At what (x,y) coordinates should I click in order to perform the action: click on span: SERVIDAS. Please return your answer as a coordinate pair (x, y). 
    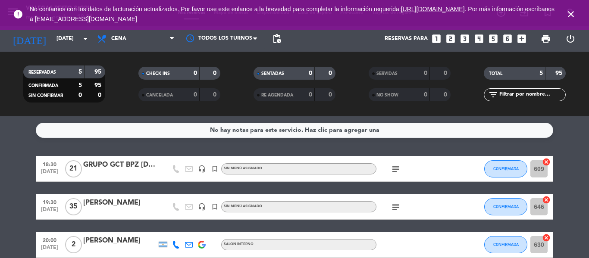
    Looking at the image, I should click on (386, 74).